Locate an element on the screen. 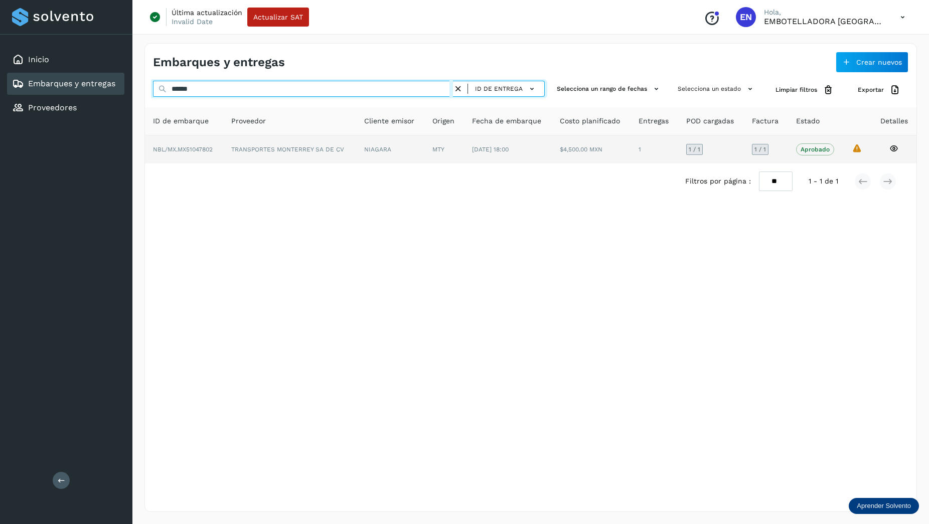 This screenshot has height=524, width=929. span: NBL/MX.MX51047802 is located at coordinates (183, 150).